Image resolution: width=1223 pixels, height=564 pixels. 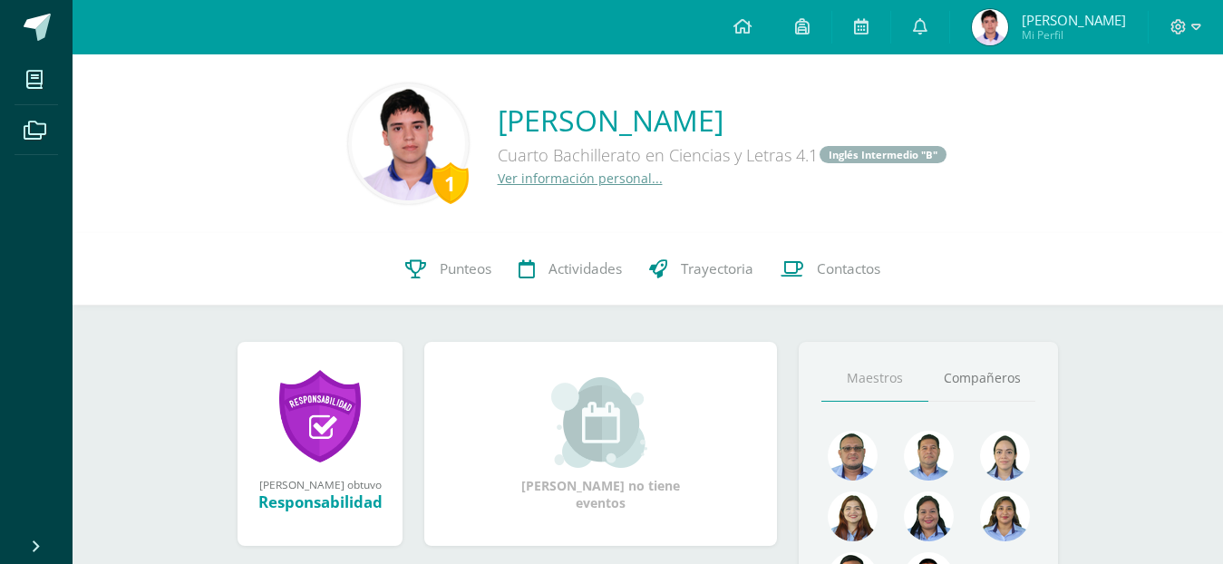 What do you see at coordinates (451, 183) in the screenshot?
I see `div: 1` at bounding box center [451, 183].